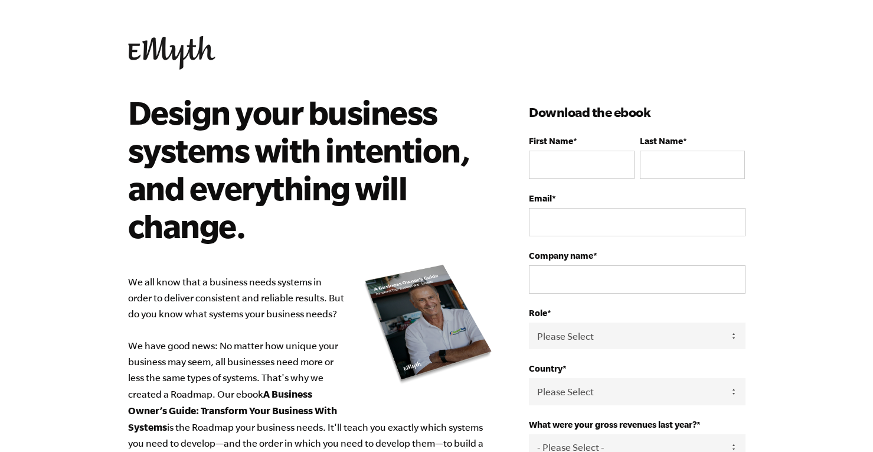  Describe the element at coordinates (538, 312) in the screenshot. I see `span: Role` at that location.